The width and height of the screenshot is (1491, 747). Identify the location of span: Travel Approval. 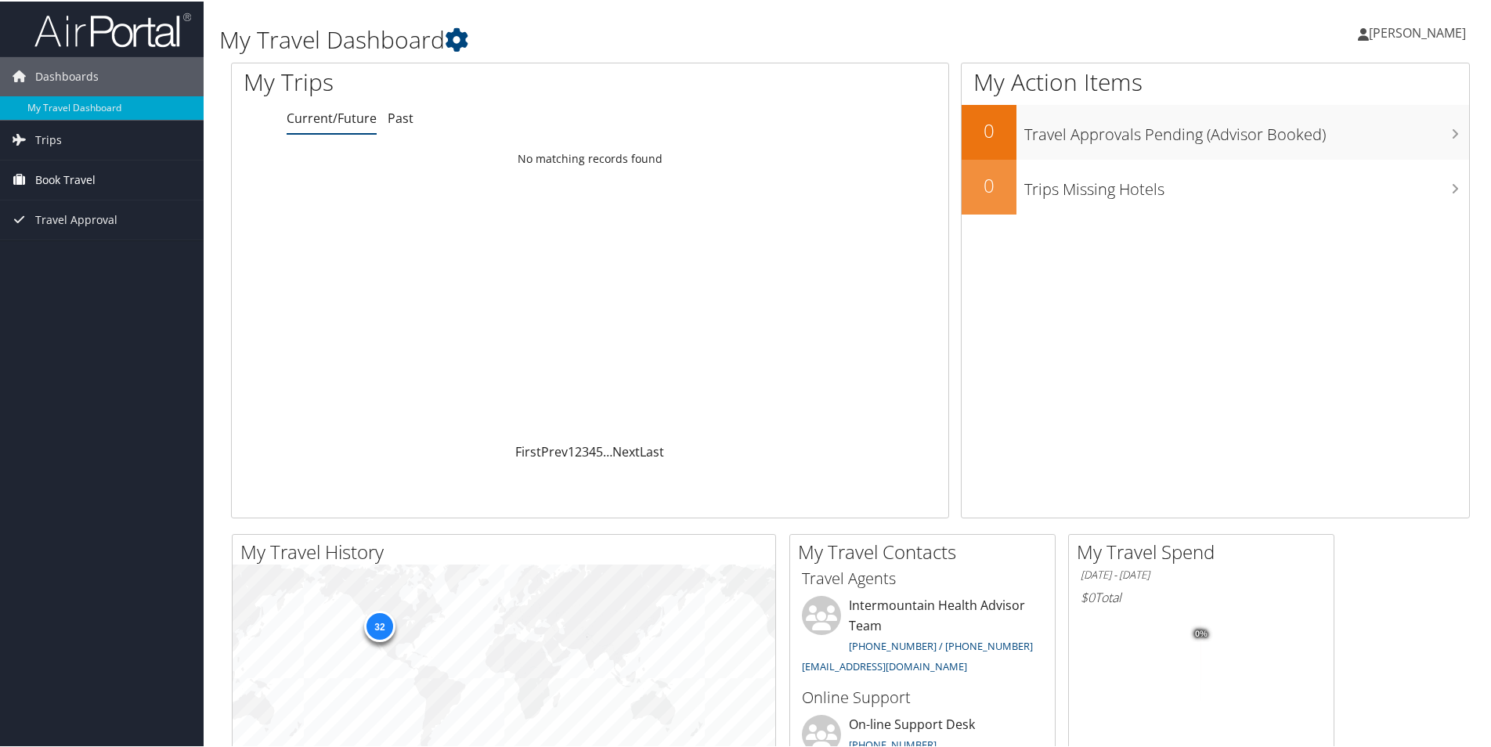
(76, 218).